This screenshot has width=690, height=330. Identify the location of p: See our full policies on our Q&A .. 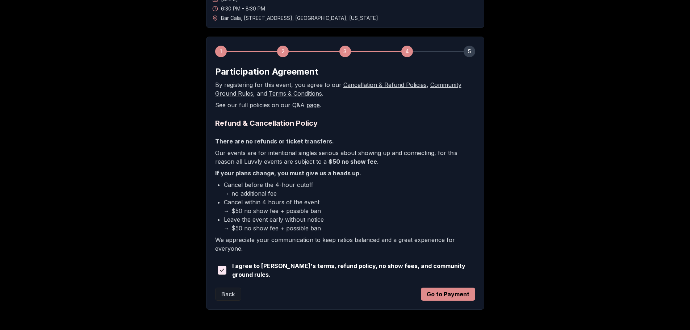
(345, 105).